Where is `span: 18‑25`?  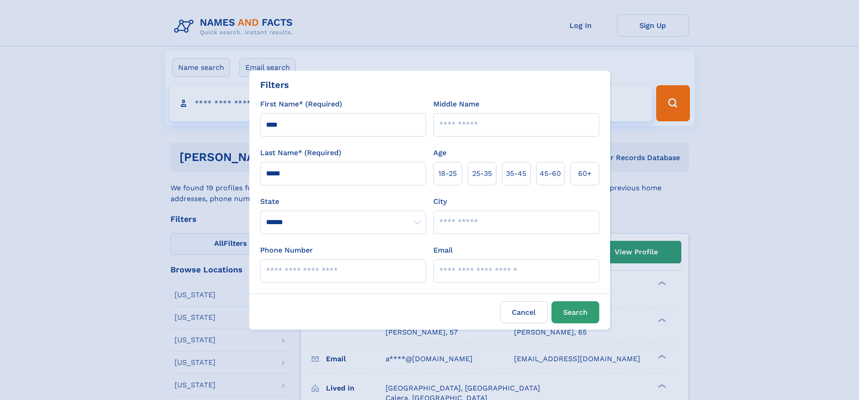
span: 18‑25 is located at coordinates (447, 174).